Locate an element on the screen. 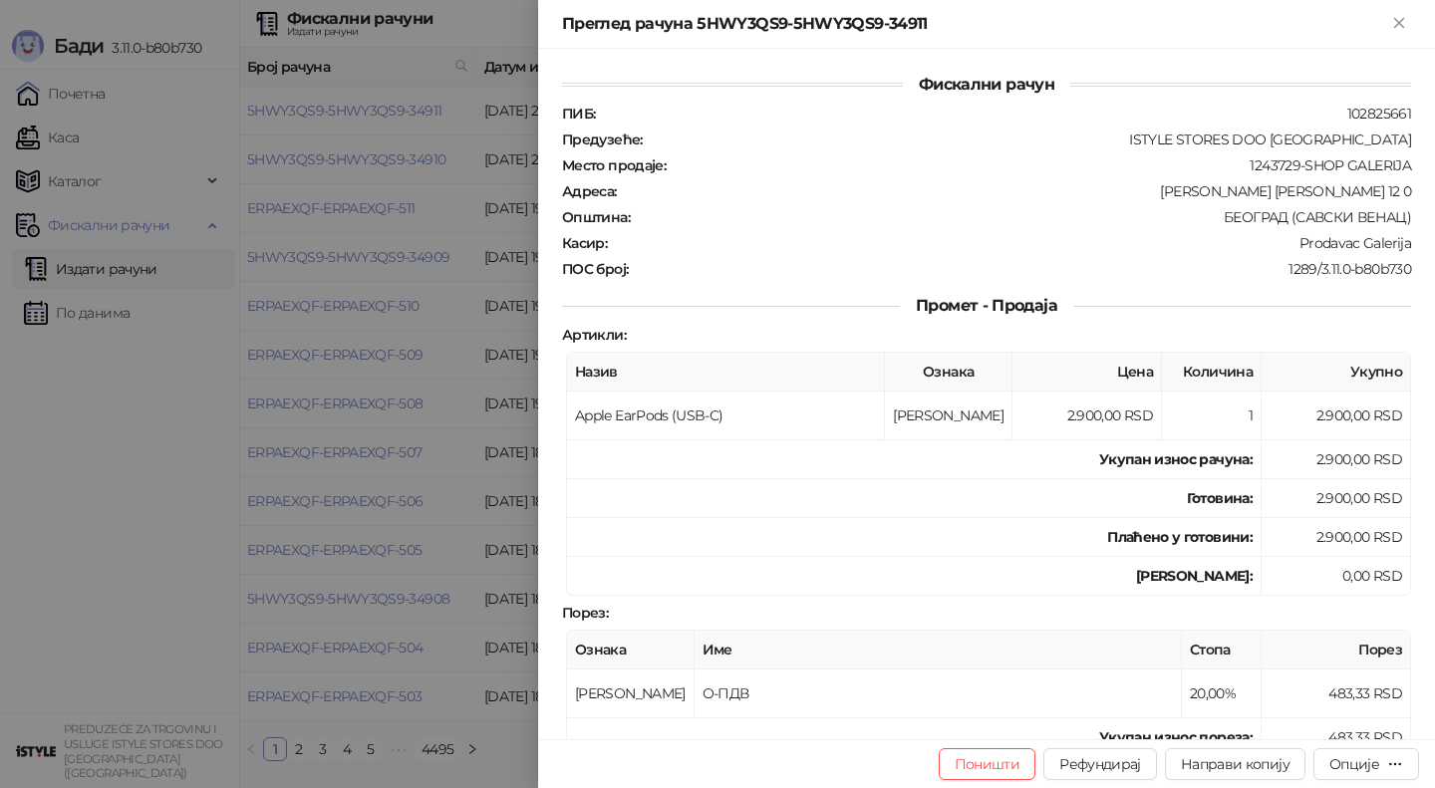  td: 1 is located at coordinates (1212, 416).